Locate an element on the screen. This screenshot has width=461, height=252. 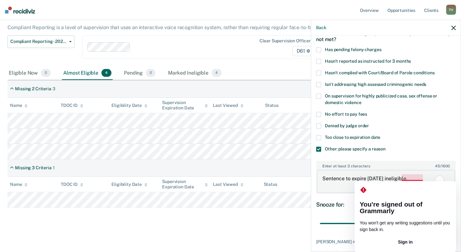
img: Recidiviz is located at coordinates (20, 10).